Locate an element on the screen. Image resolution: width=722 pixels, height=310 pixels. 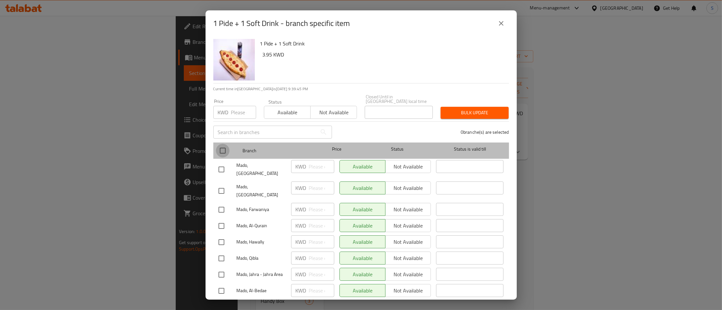
p: 0 branche(s) are selected is located at coordinates (485, 132).